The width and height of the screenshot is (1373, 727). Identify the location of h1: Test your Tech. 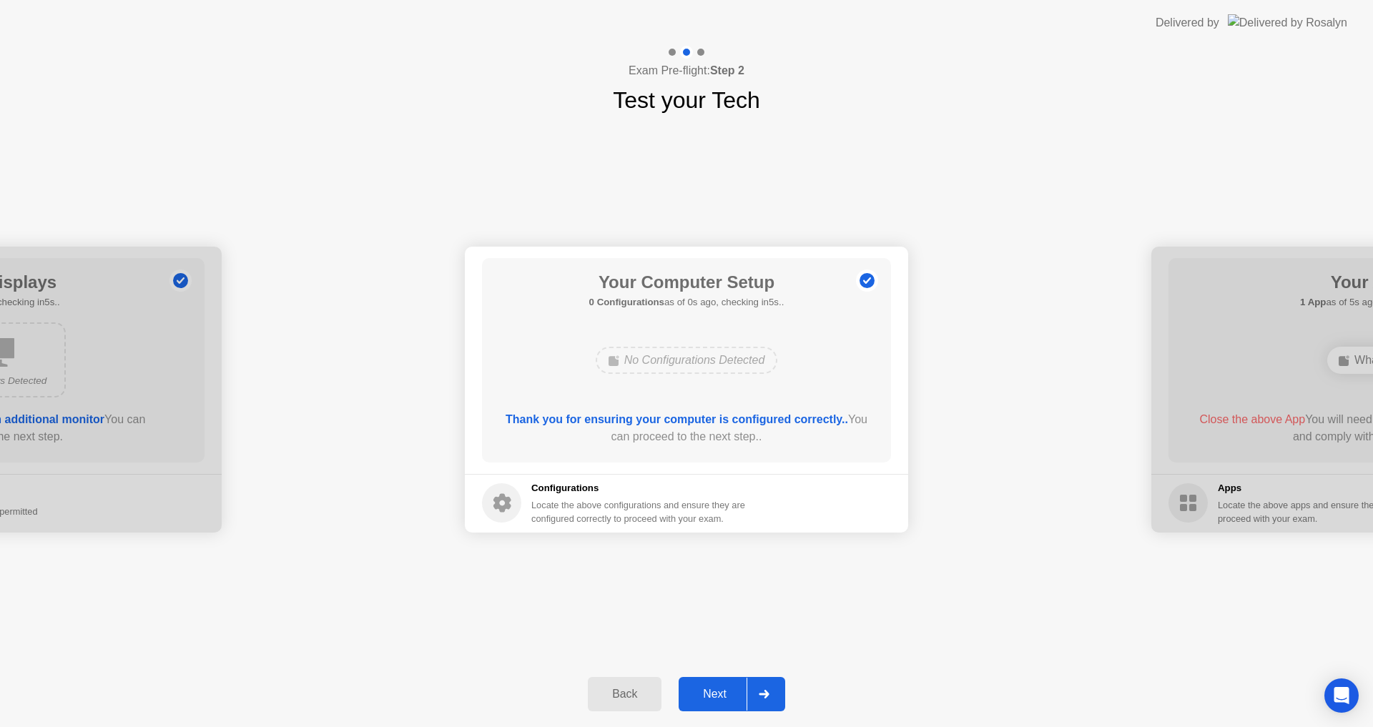
(686, 100).